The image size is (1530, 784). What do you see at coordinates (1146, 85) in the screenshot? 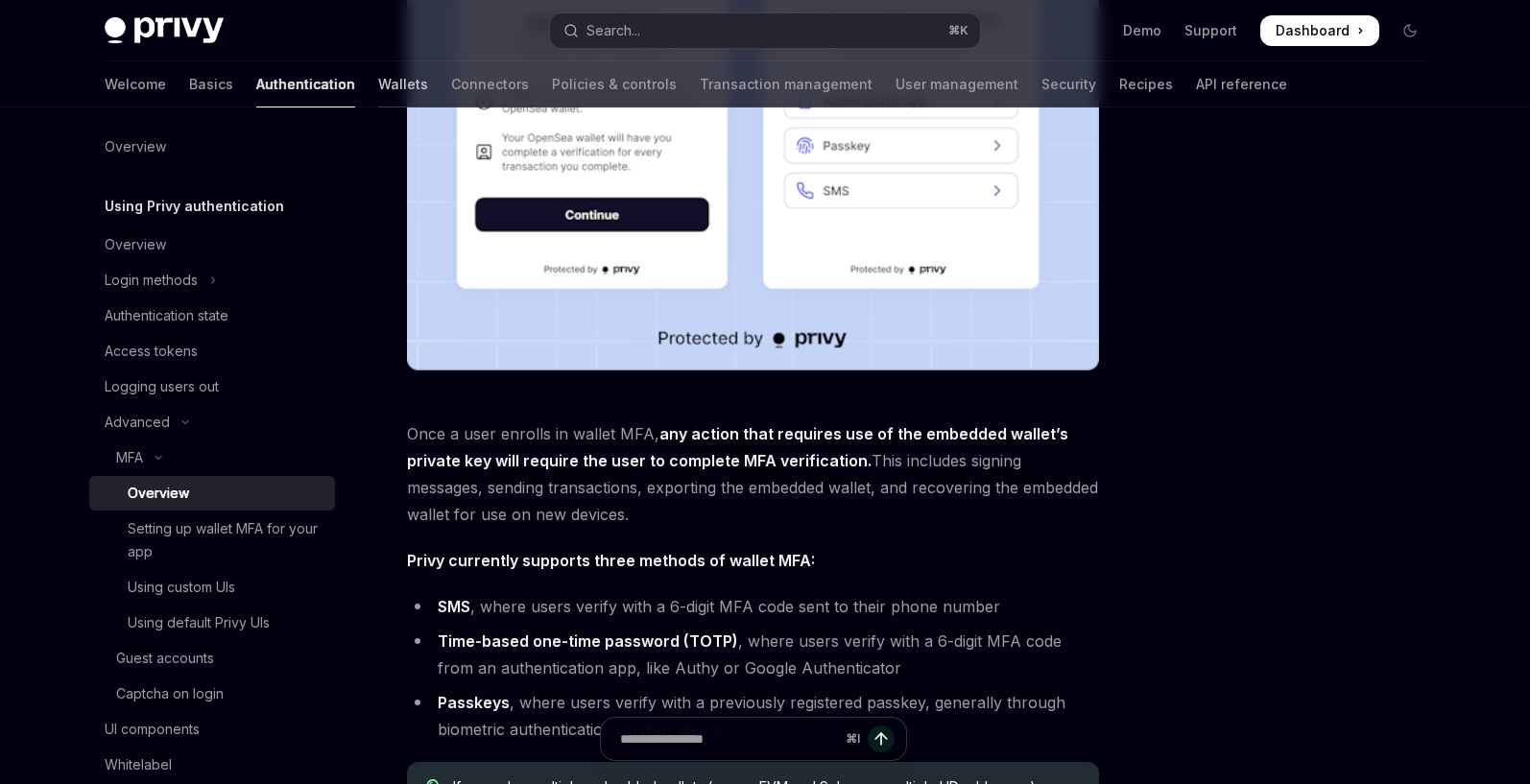
I see `a: Recipes` at bounding box center [1146, 85].